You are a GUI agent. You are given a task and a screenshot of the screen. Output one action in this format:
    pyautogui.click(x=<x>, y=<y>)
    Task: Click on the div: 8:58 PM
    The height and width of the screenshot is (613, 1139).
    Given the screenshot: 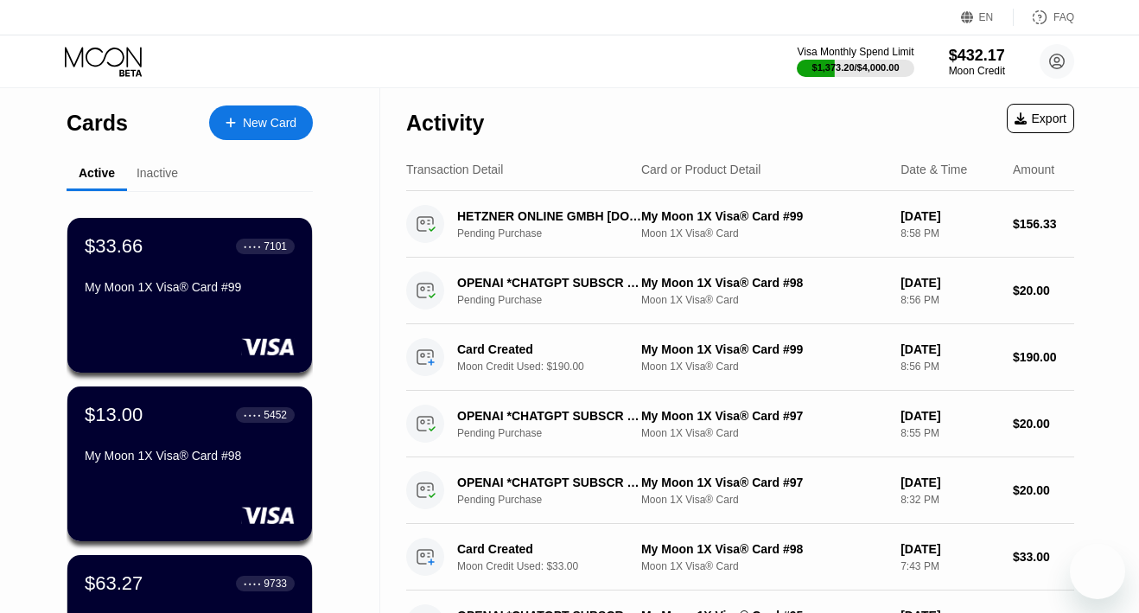 What is the action you would take?
    pyautogui.click(x=950, y=233)
    